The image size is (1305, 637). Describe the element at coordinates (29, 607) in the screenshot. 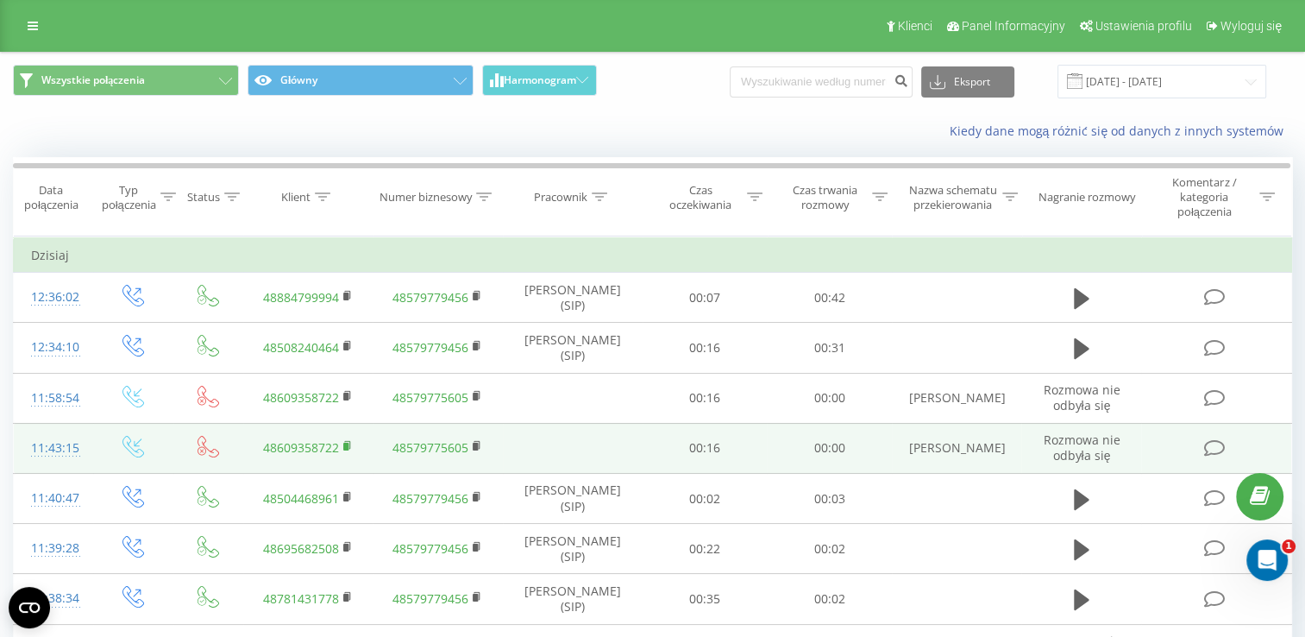

I see `button: Open CMP widget` at that location.